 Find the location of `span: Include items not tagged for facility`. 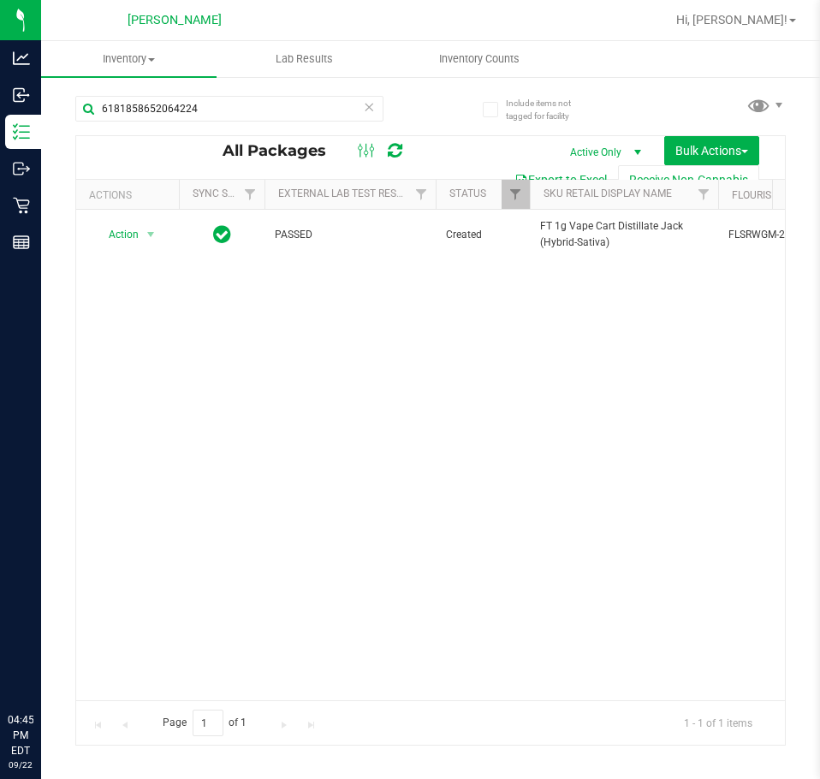

span: Include items not tagged for facility is located at coordinates (548, 110).